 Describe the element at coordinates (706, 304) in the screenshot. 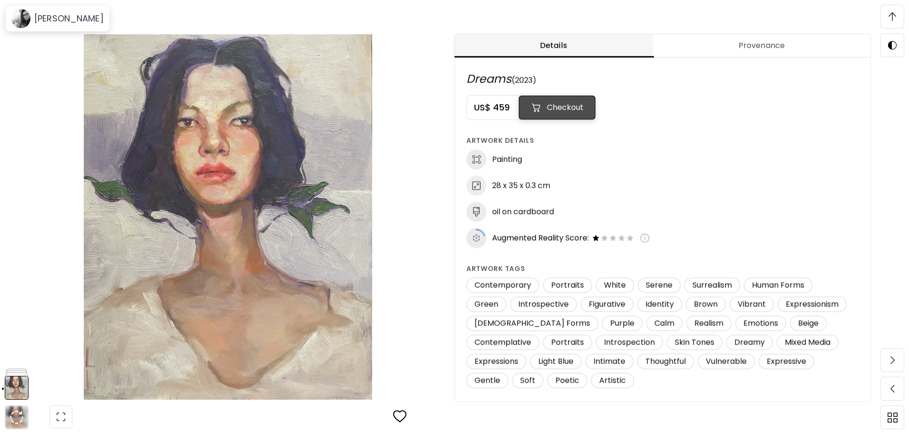

I see `span: Brown` at that location.